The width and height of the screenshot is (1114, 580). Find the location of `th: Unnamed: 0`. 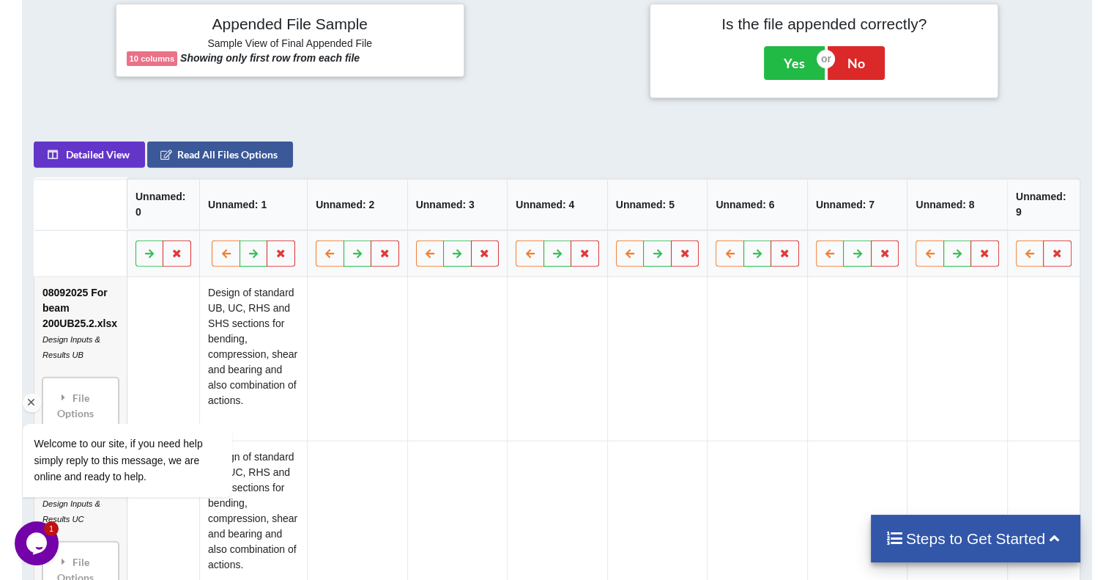

th: Unnamed: 0 is located at coordinates (163, 204).